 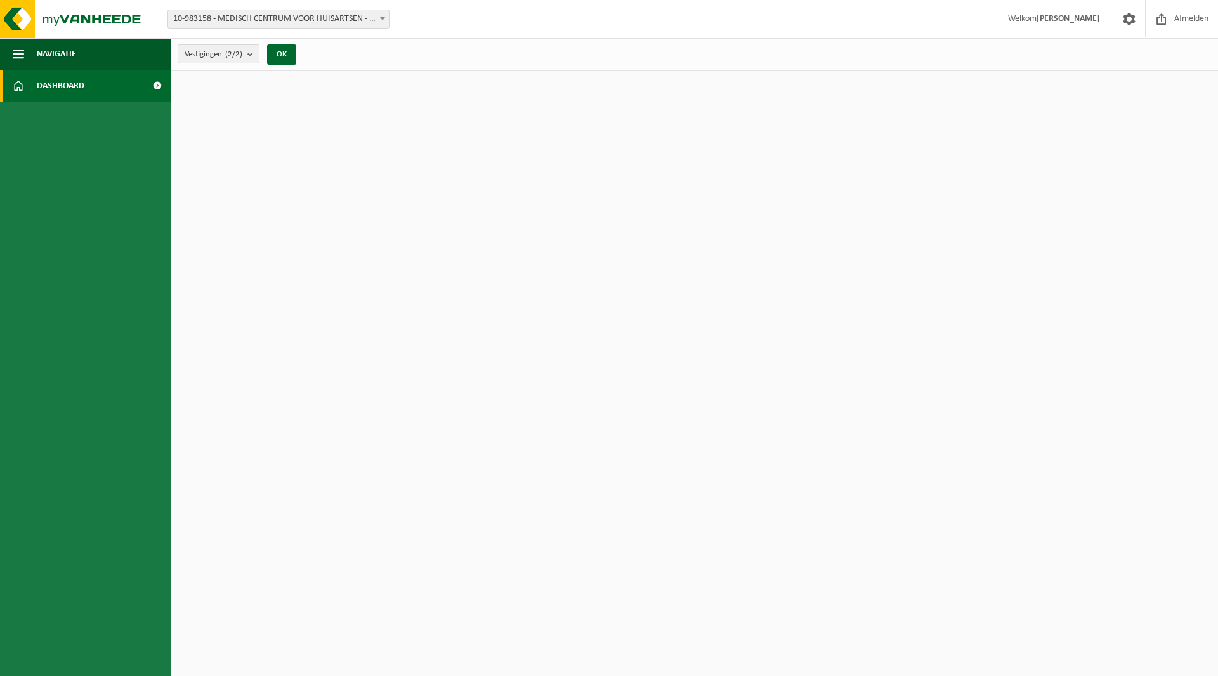 What do you see at coordinates (234, 54) in the screenshot?
I see `count: (2/2)` at bounding box center [234, 54].